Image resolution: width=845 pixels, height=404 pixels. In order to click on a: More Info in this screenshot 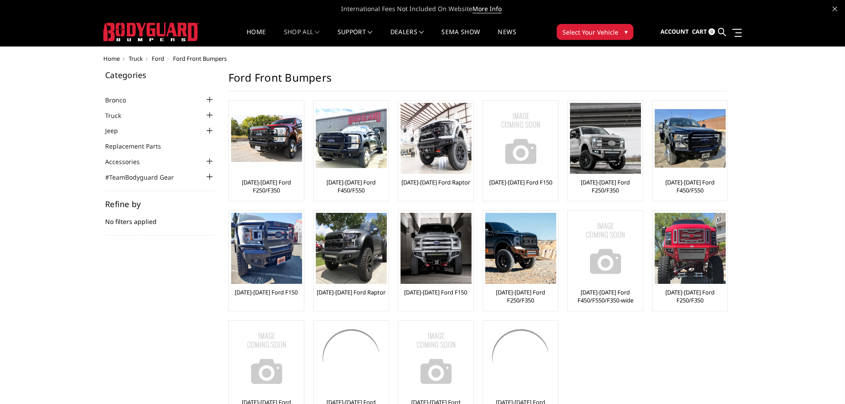, I will do `click(487, 9)`.